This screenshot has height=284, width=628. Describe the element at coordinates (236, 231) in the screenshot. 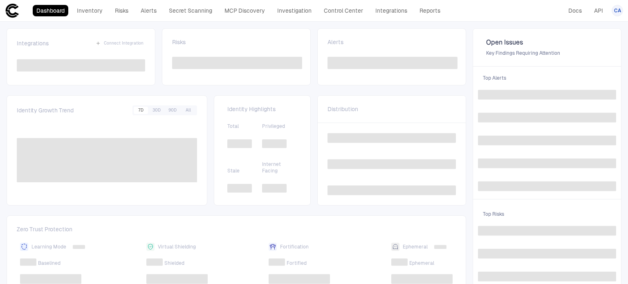

I see `span: Zero Trust Protection` at that location.